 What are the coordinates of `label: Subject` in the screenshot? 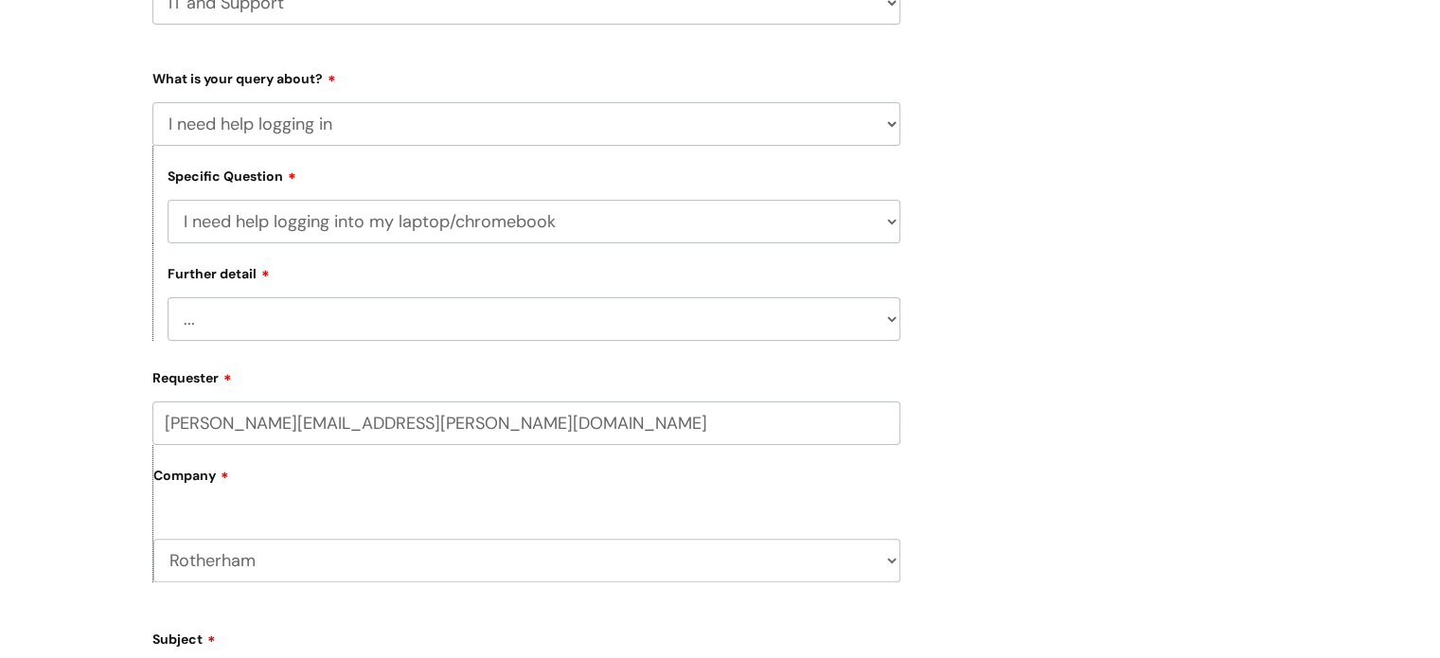 It's located at (526, 636).